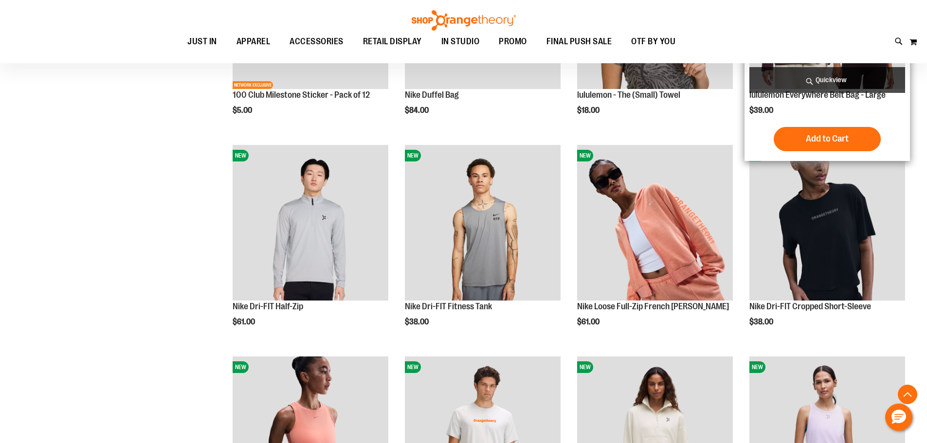 The height and width of the screenshot is (443, 927). I want to click on span: $18.00, so click(589, 110).